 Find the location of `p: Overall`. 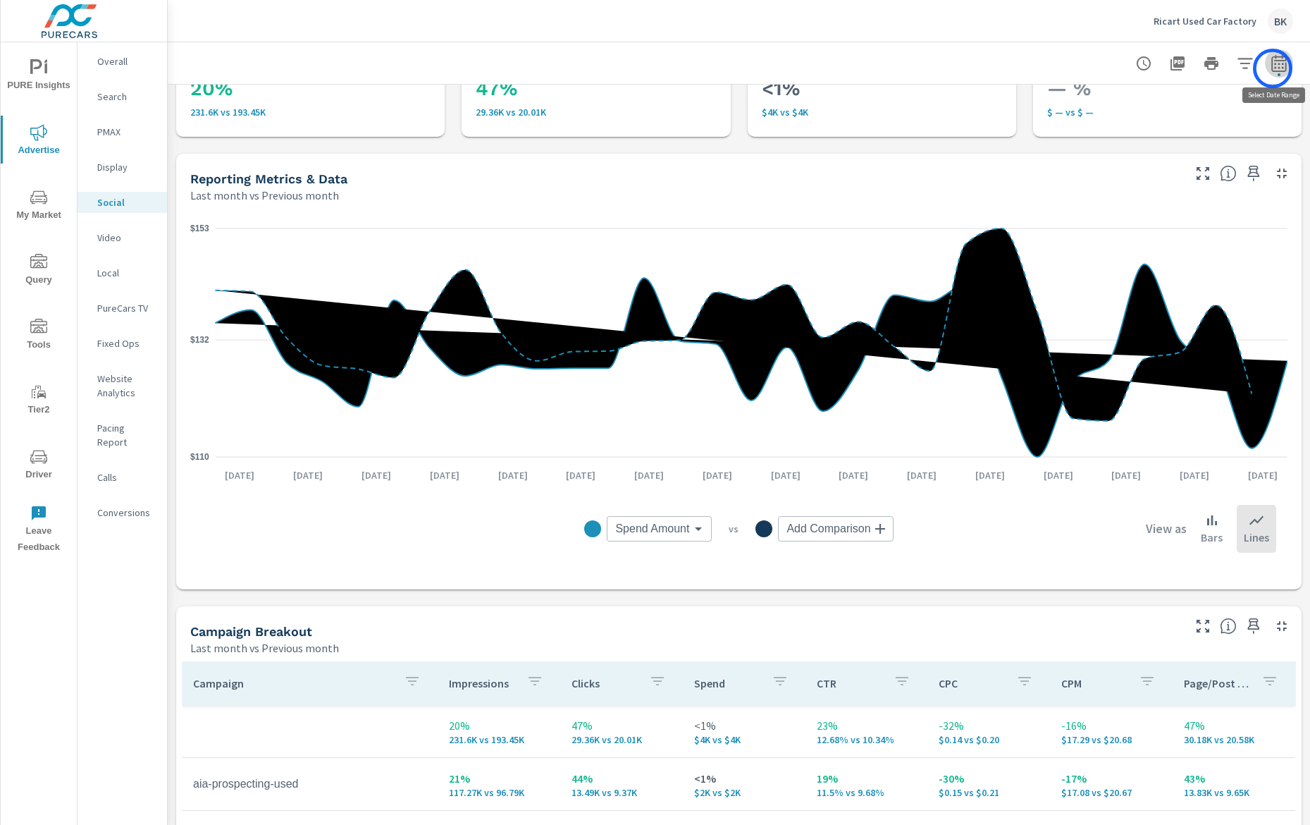

p: Overall is located at coordinates (126, 61).